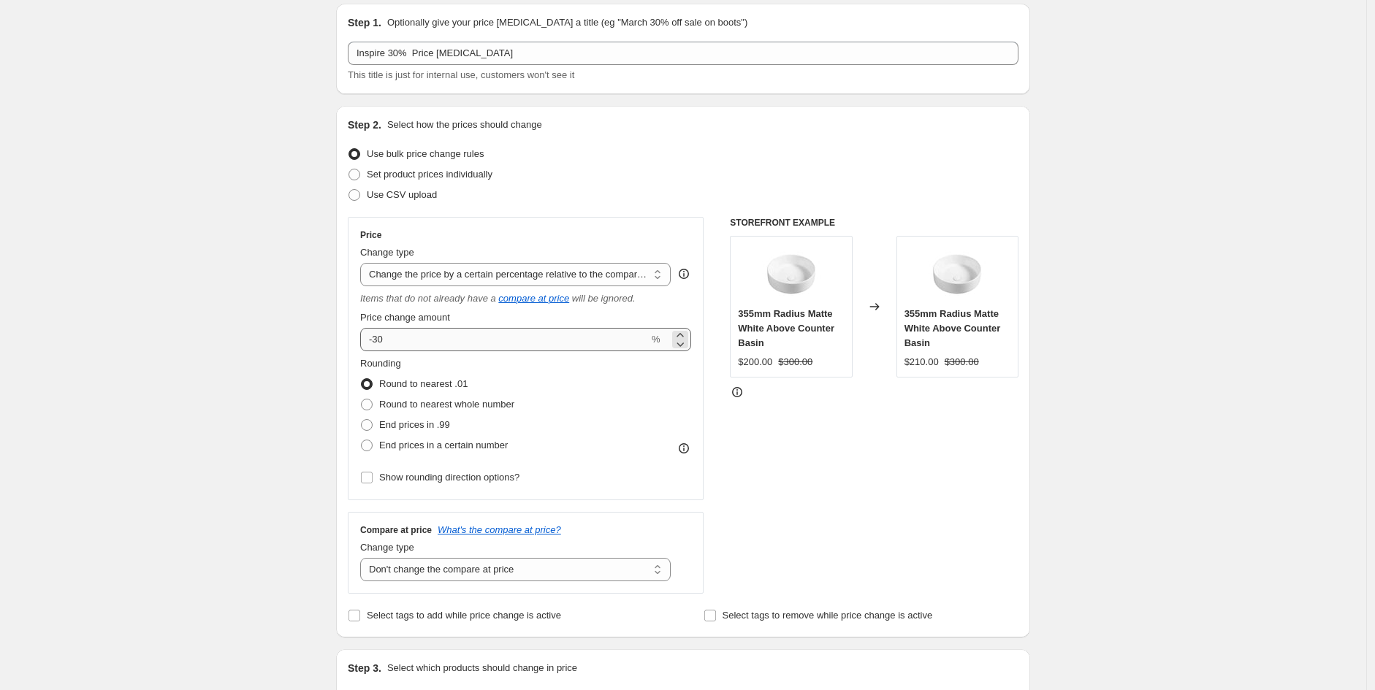 This screenshot has width=1375, height=690. What do you see at coordinates (425, 153) in the screenshot?
I see `span: Use bulk price change rules` at bounding box center [425, 153].